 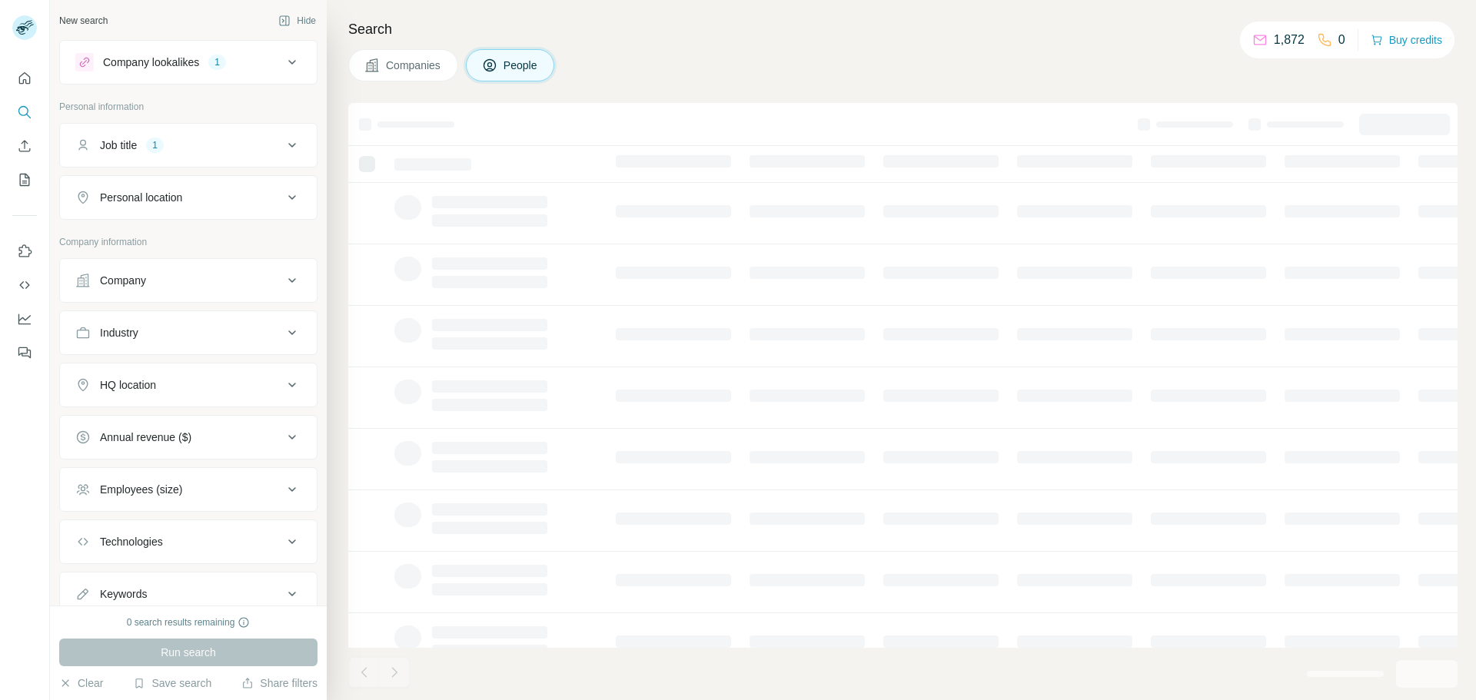 I want to click on button: My lists, so click(x=25, y=180).